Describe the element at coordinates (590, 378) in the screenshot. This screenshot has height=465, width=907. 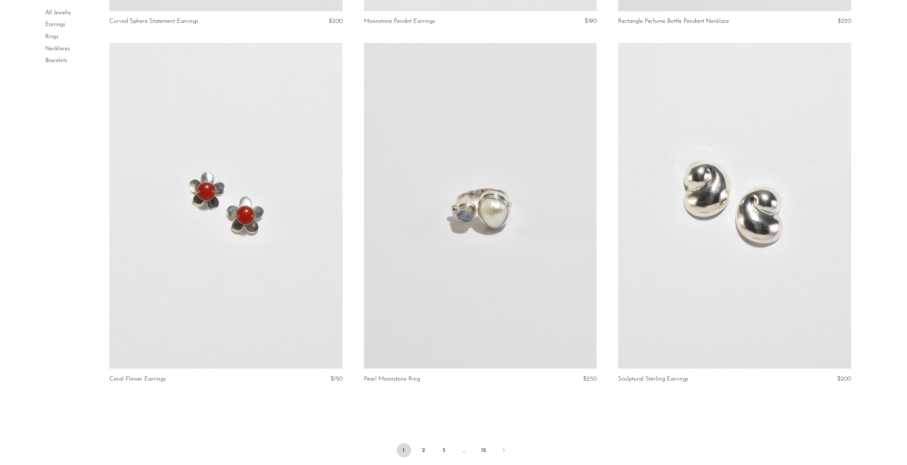
I see `span: $250` at that location.